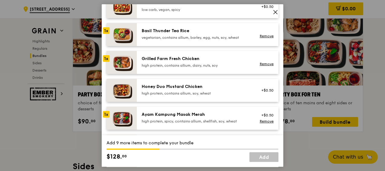  What do you see at coordinates (196, 87) in the screenshot?
I see `div: Honey Duo Mustard Chicken` at bounding box center [196, 87].